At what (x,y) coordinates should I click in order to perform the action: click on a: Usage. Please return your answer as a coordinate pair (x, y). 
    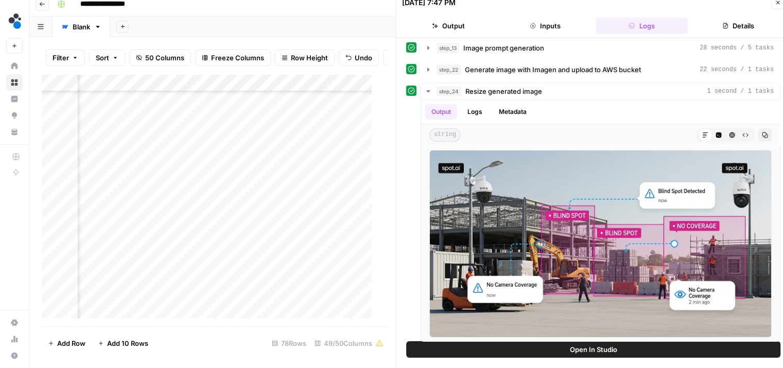
    Looking at the image, I should click on (14, 339).